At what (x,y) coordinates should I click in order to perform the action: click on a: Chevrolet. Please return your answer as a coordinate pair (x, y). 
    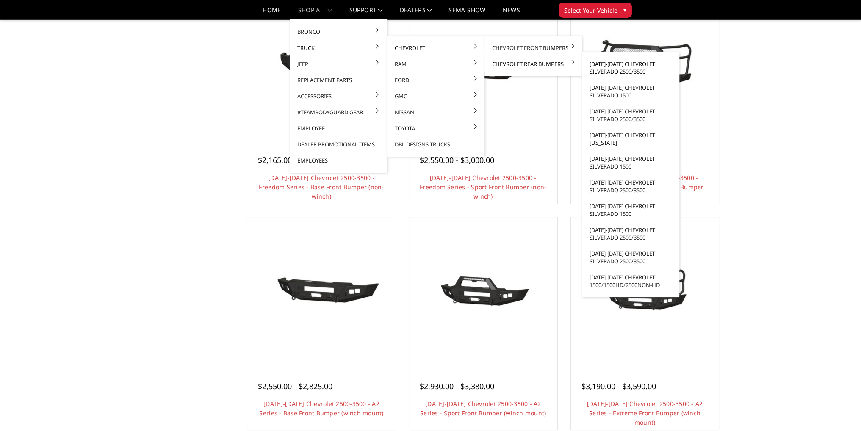
    Looking at the image, I should click on (436, 48).